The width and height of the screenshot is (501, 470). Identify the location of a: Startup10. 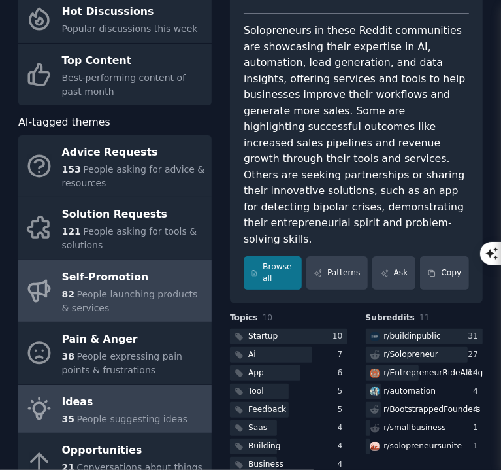
(289, 337).